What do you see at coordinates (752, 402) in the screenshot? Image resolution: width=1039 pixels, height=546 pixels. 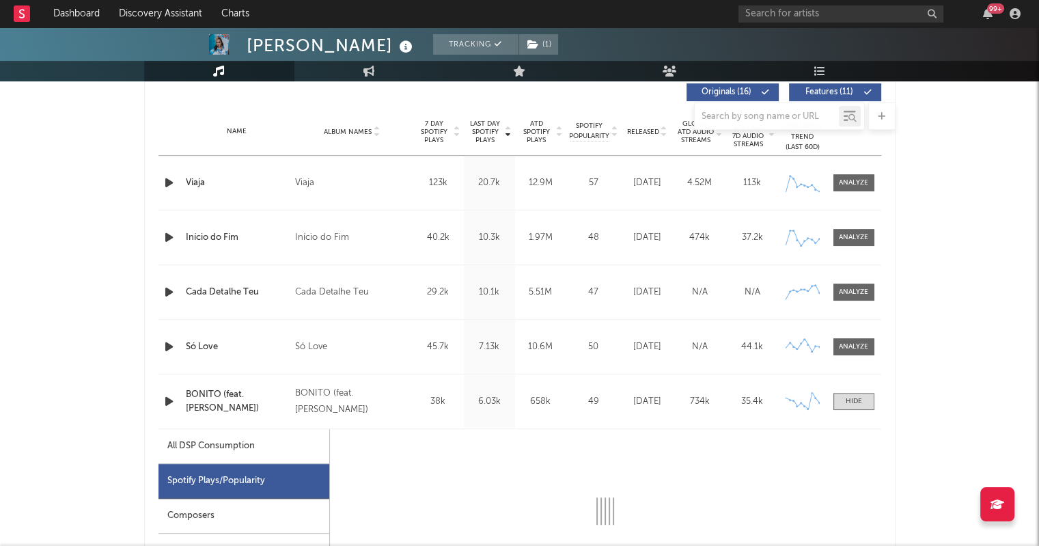 I see `div: 35.4k` at bounding box center [752, 402].